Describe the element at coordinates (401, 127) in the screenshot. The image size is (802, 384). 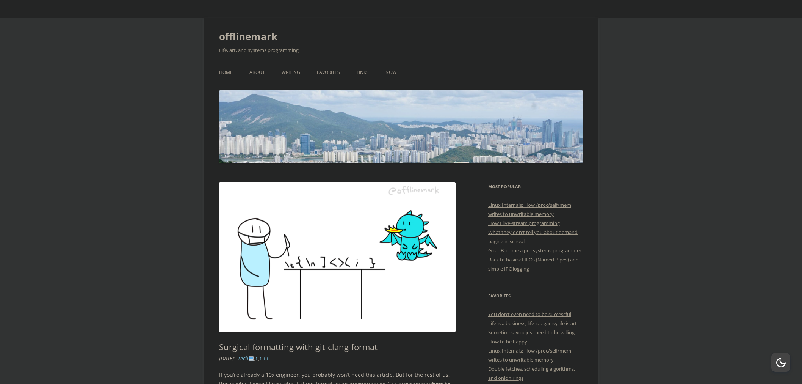
I see `img: offlinemark` at that location.